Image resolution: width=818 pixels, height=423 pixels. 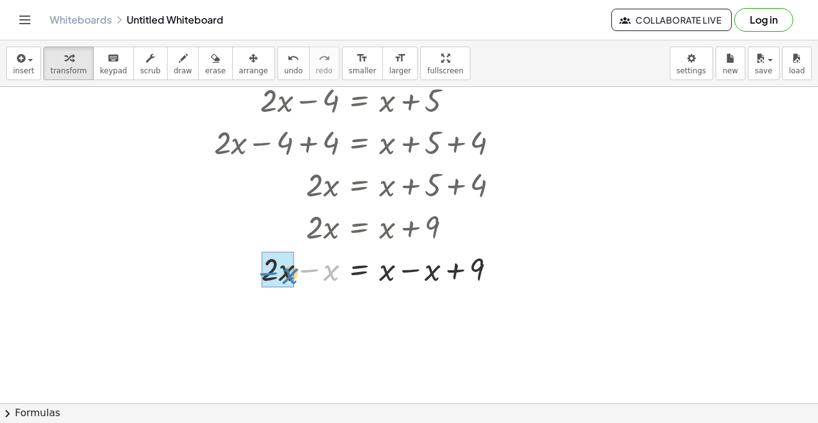 I want to click on span: smaller, so click(x=363, y=71).